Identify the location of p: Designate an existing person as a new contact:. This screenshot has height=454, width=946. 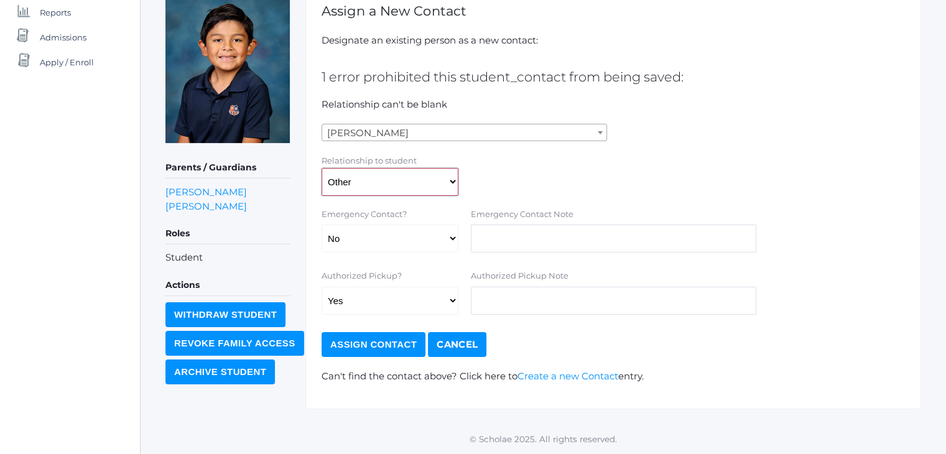
(613, 40).